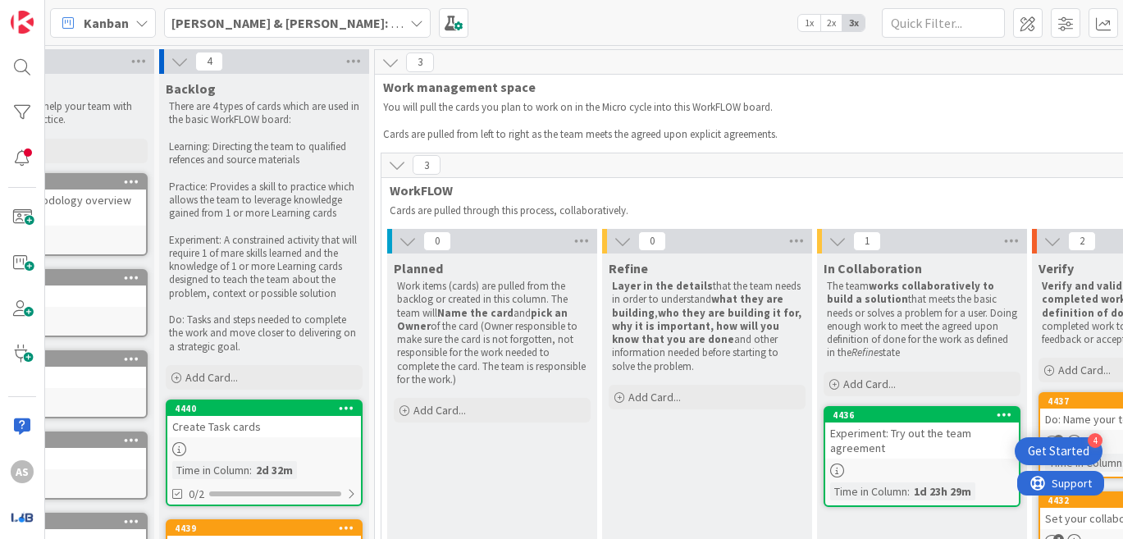  Describe the element at coordinates (264, 200) in the screenshot. I see `p: Practice: Provides a skill to practice which allows the team to leverage knowledge gained from 1 ...` at that location.